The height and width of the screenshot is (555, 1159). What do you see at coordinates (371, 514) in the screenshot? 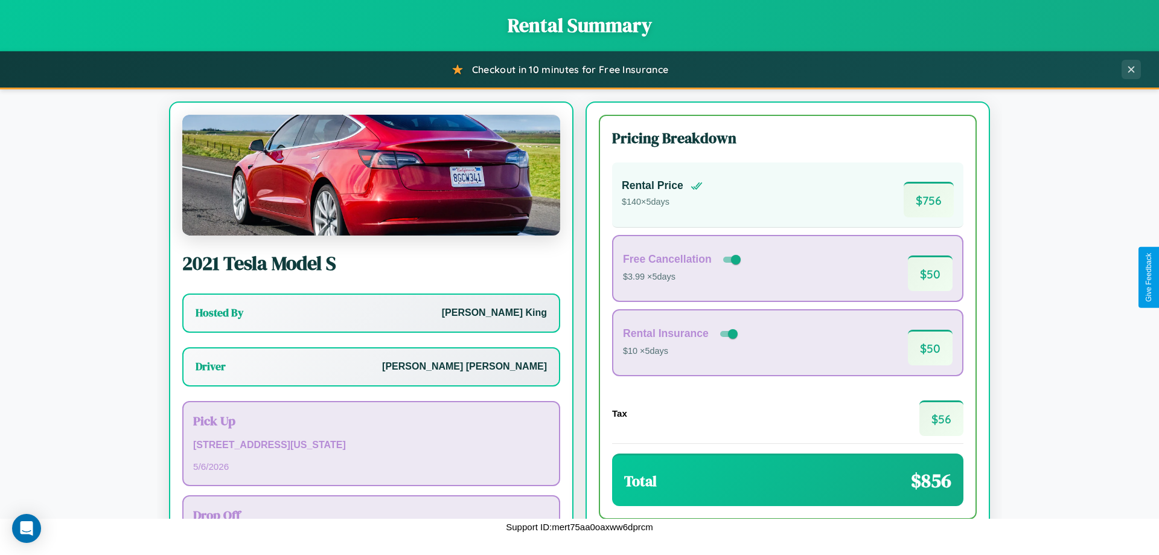
I see `h3: Drop Off` at bounding box center [371, 514].